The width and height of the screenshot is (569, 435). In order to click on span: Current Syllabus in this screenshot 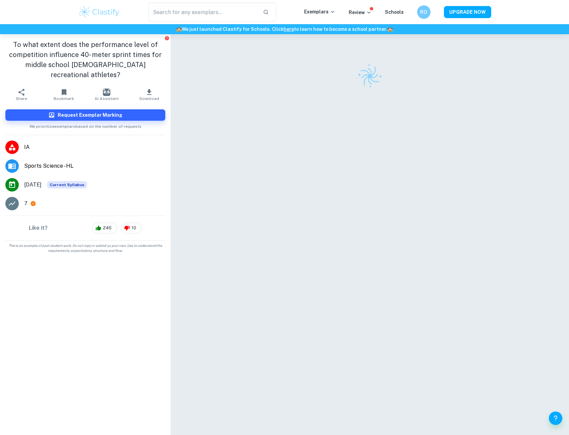, I will do `click(67, 185)`.